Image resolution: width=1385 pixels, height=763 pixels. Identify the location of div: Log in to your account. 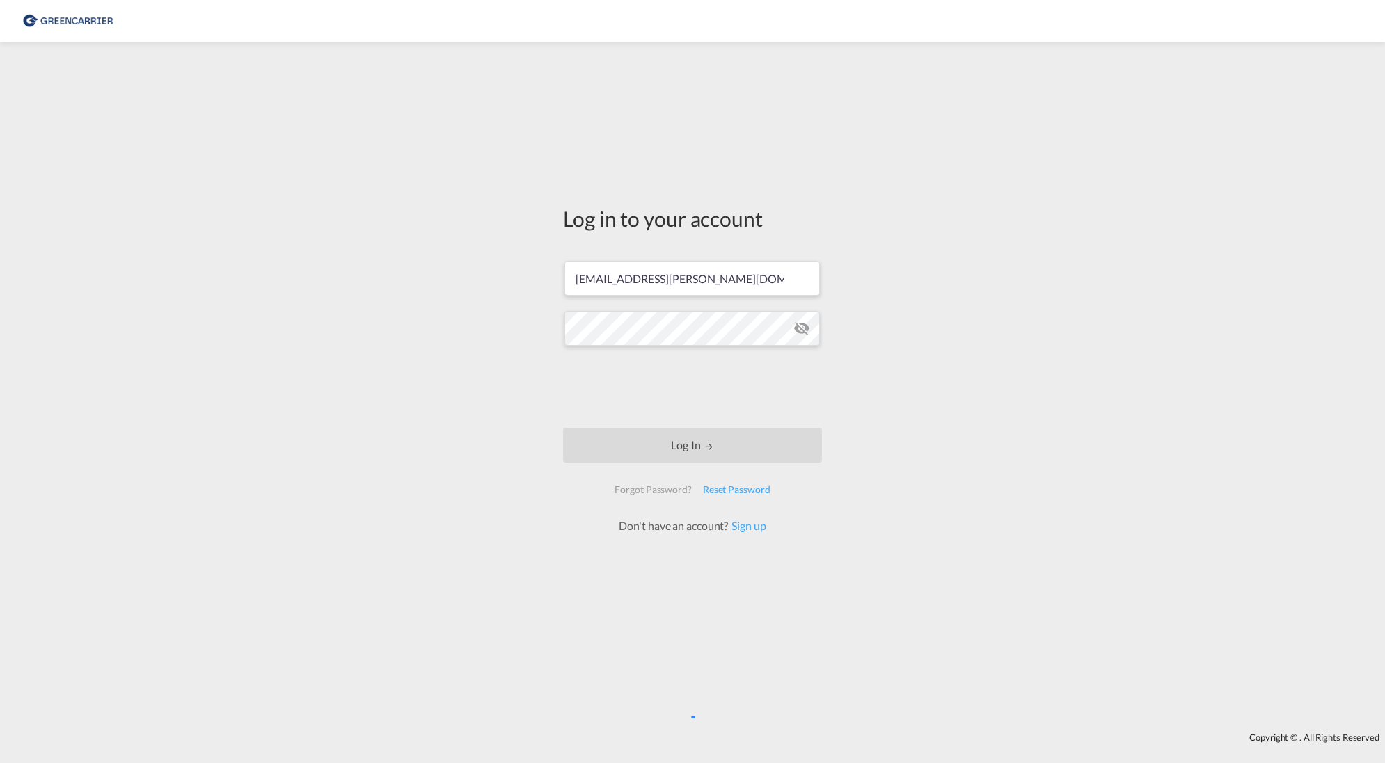
(692, 219).